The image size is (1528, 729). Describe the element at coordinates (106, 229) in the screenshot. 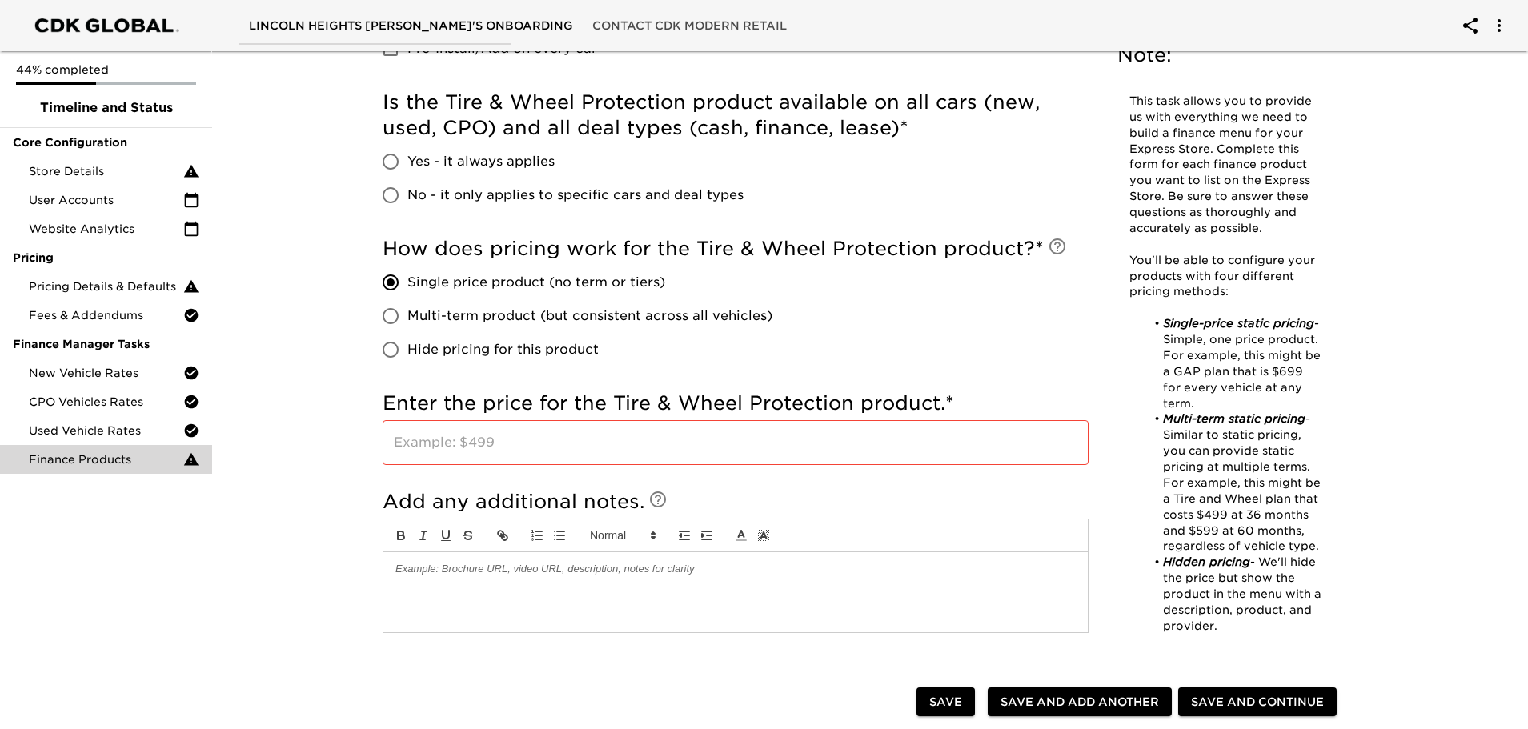

I see `span: Website Analytics` at that location.